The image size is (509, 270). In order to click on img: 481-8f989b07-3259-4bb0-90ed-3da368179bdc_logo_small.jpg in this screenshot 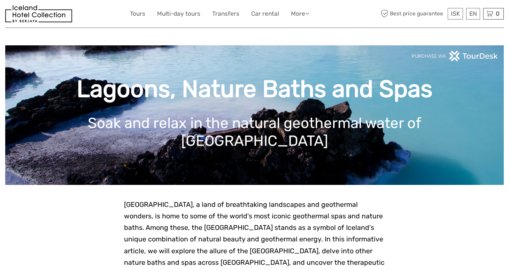, I will do `click(39, 14)`.